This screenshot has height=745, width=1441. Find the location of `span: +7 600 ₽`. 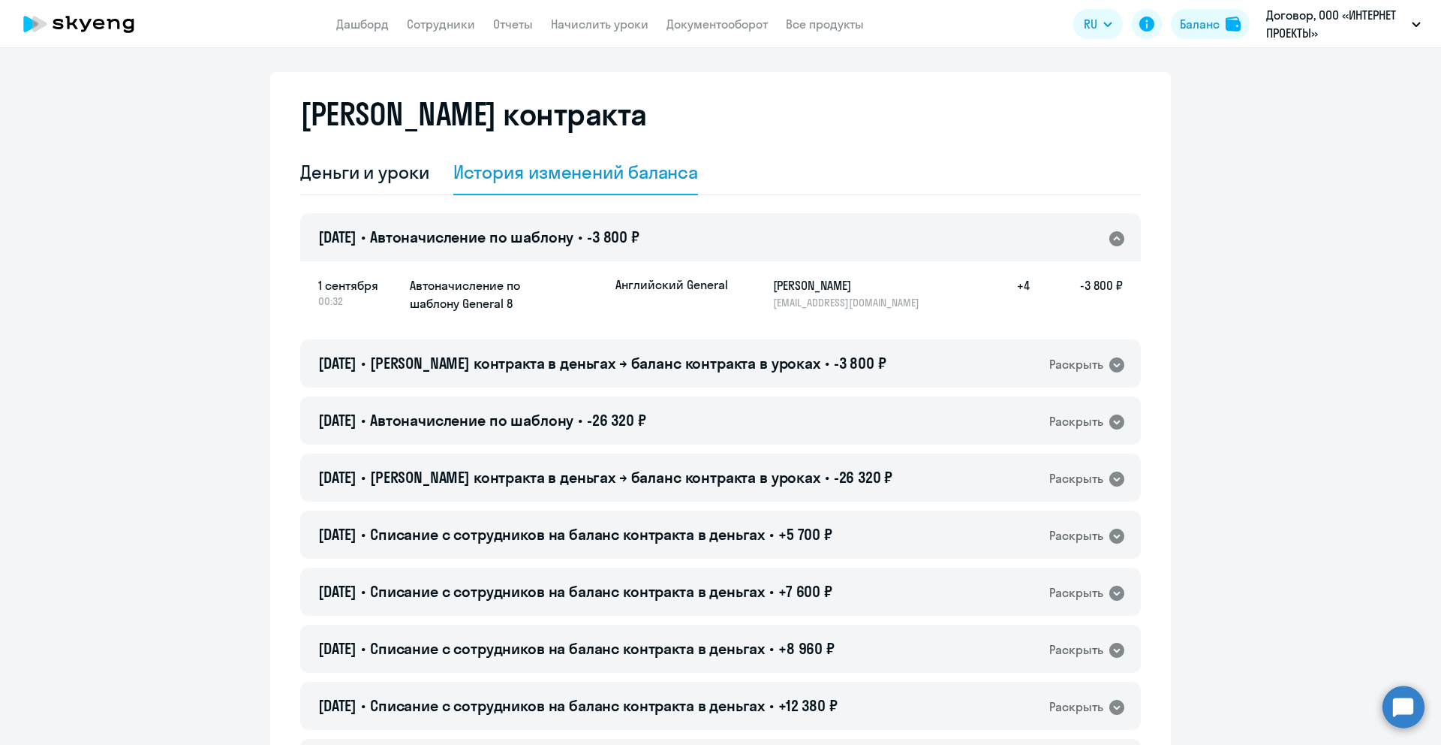

span: +7 600 ₽ is located at coordinates (805, 591).